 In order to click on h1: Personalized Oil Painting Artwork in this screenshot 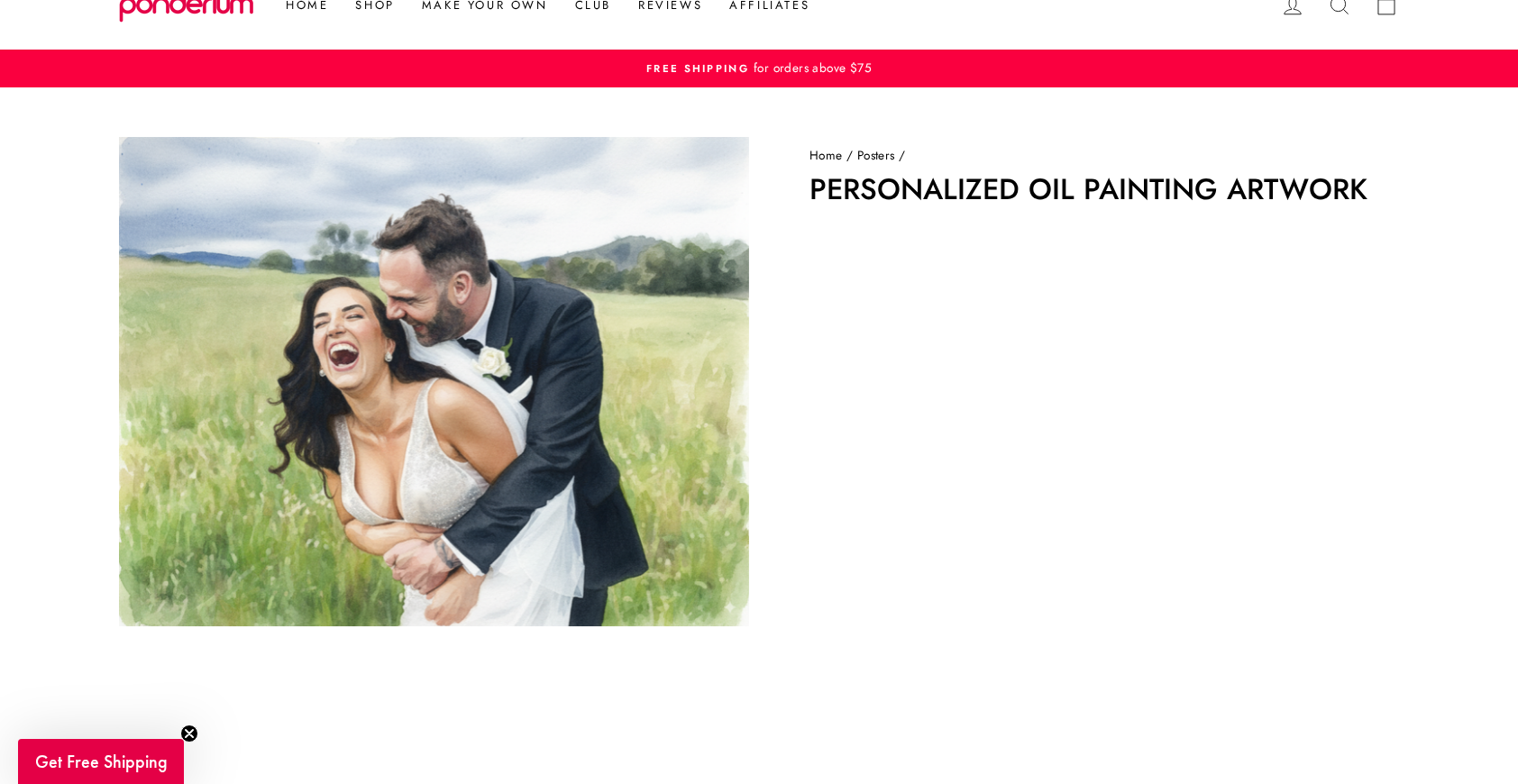, I will do `click(1104, 189)`.